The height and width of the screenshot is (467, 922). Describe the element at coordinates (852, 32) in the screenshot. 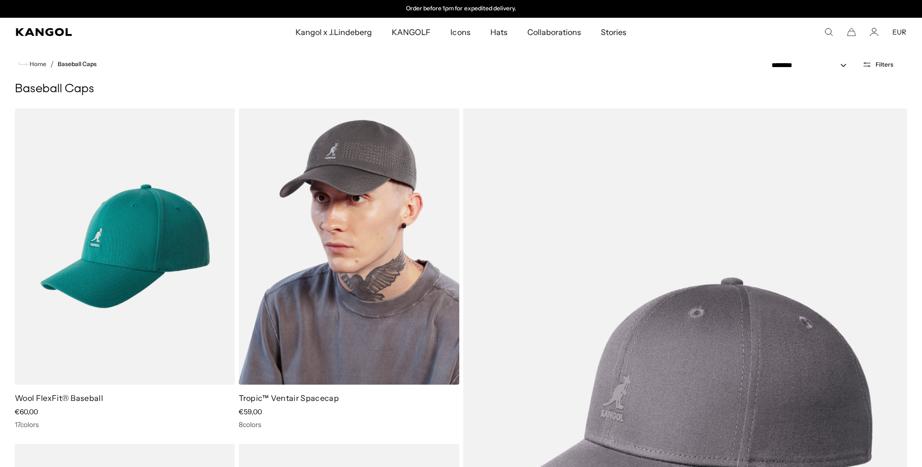

I see `button: Cart` at that location.